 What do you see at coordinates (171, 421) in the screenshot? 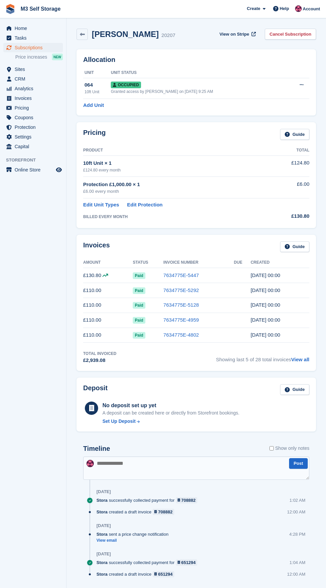
I see `a: Set Up Deposit` at bounding box center [171, 421].